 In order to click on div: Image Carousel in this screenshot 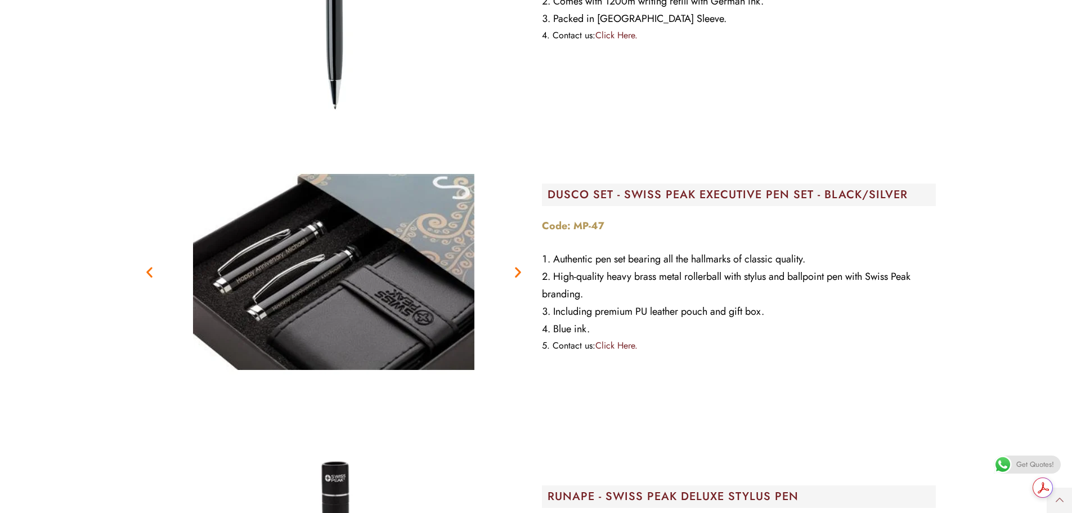, I will do `click(334, 272)`.